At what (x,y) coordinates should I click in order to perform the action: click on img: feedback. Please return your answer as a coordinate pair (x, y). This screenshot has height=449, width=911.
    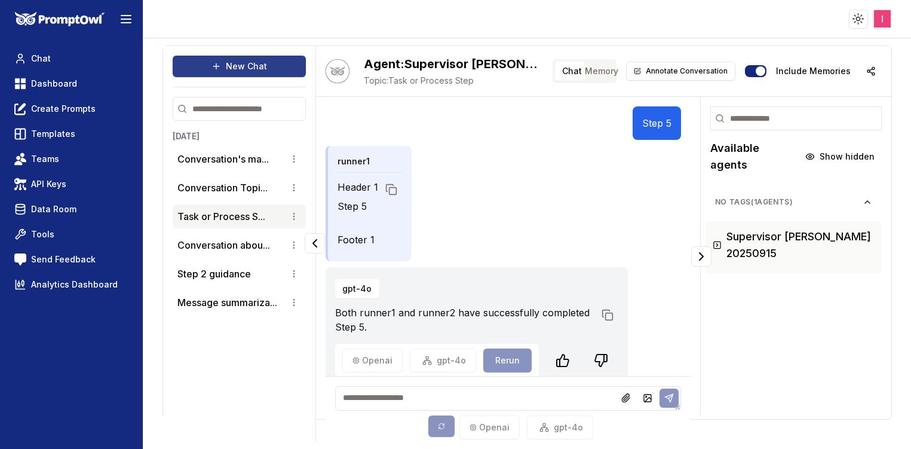
    Looking at the image, I should click on (20, 259).